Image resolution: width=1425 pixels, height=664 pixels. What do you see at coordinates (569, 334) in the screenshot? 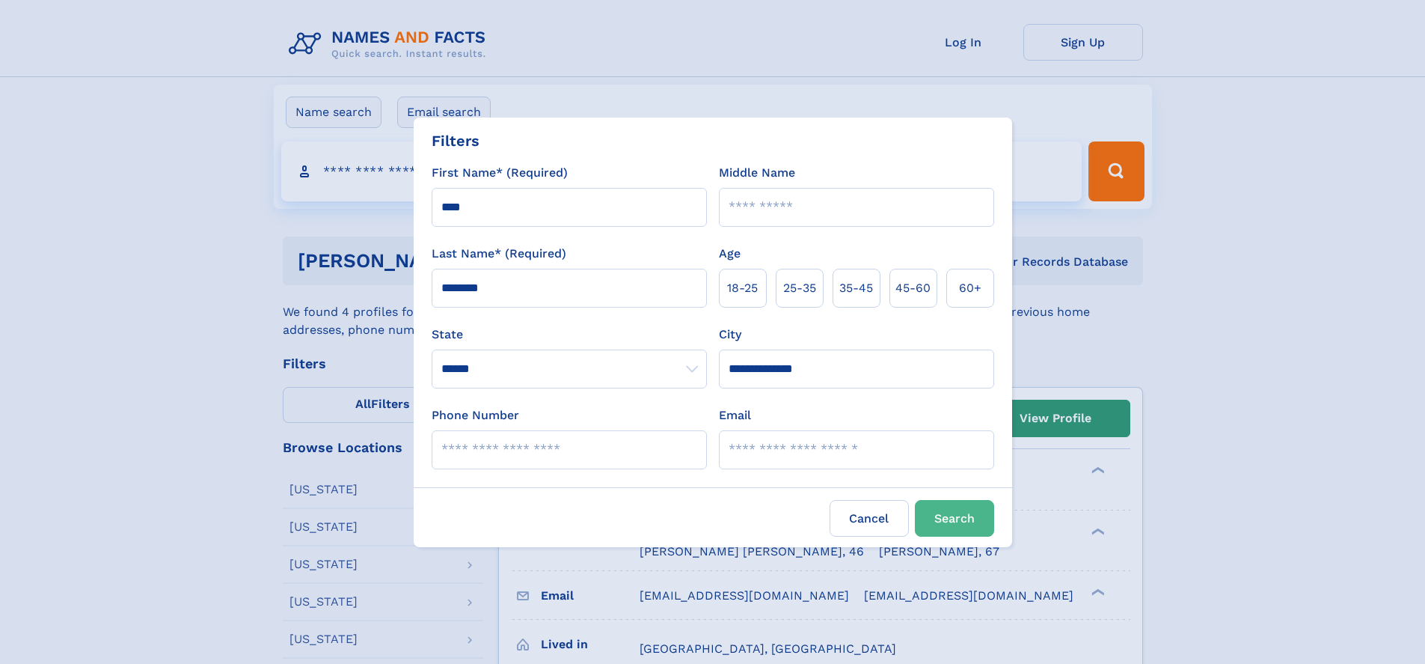
I see `label: State` at bounding box center [569, 334].